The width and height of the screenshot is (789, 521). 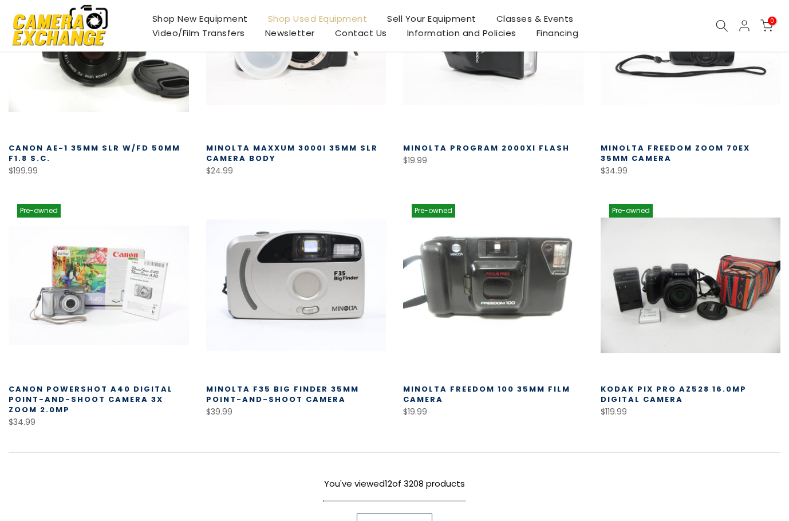 I want to click on a: Classes & Events, so click(x=535, y=18).